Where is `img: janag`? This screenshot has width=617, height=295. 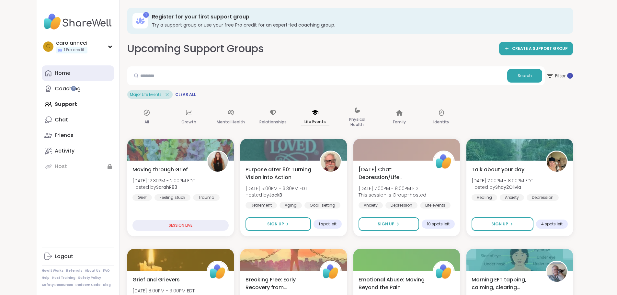
img: janag is located at coordinates (557, 272).